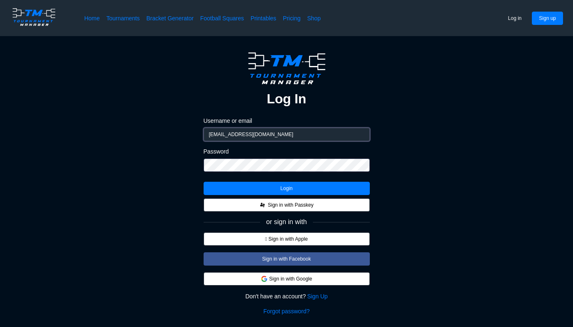  What do you see at coordinates (287, 205) in the screenshot?
I see `button: Sign in with Passkey` at bounding box center [287, 205].